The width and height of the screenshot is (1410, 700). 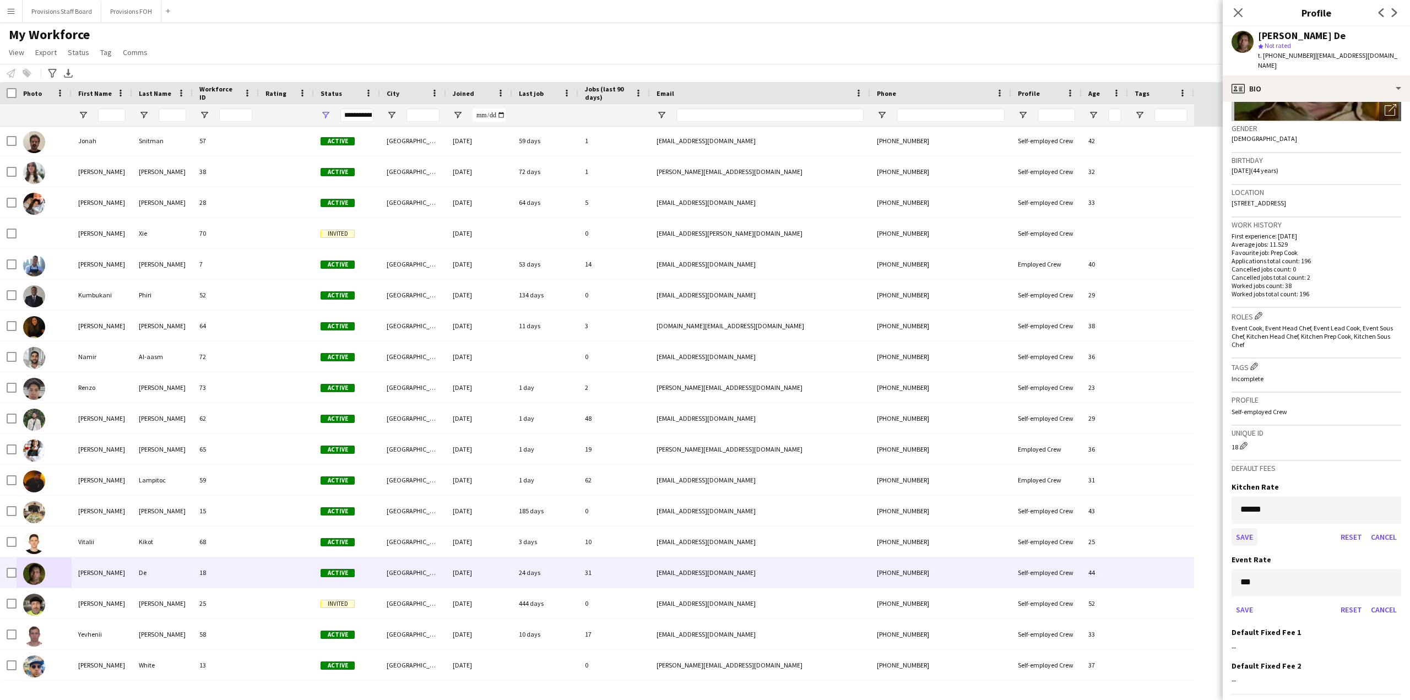 I want to click on span: Last job, so click(x=531, y=93).